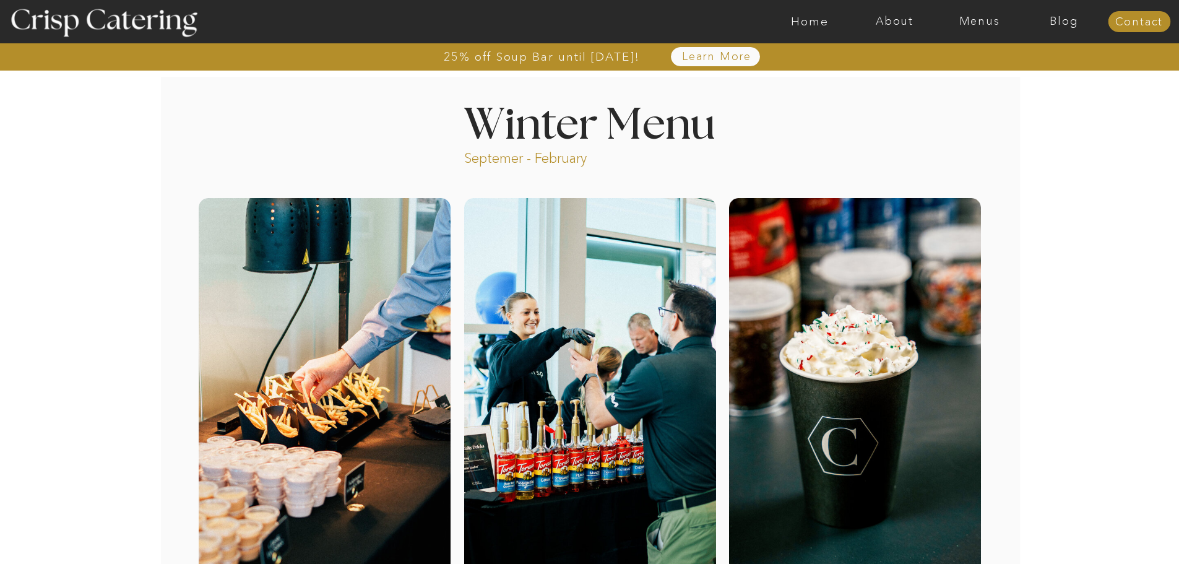  What do you see at coordinates (717, 57) in the screenshot?
I see `nav: Learn More` at bounding box center [717, 57].